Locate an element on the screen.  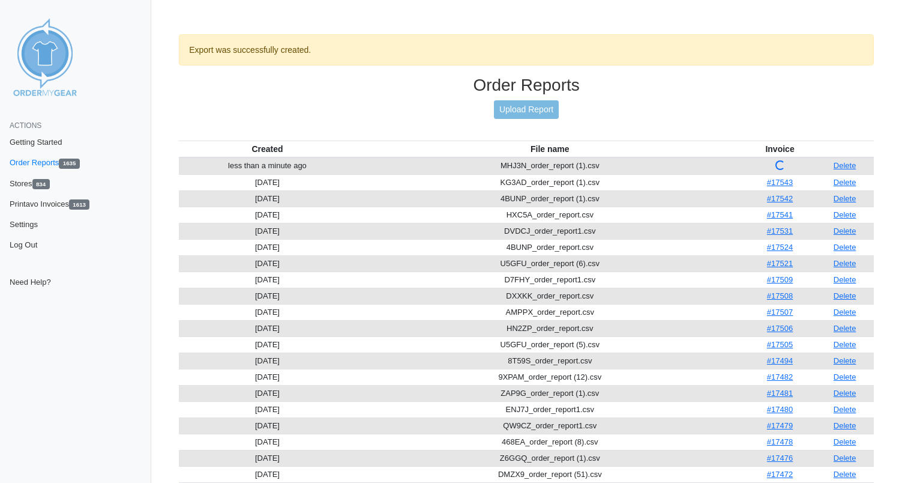
a: #17478 is located at coordinates (780, 441).